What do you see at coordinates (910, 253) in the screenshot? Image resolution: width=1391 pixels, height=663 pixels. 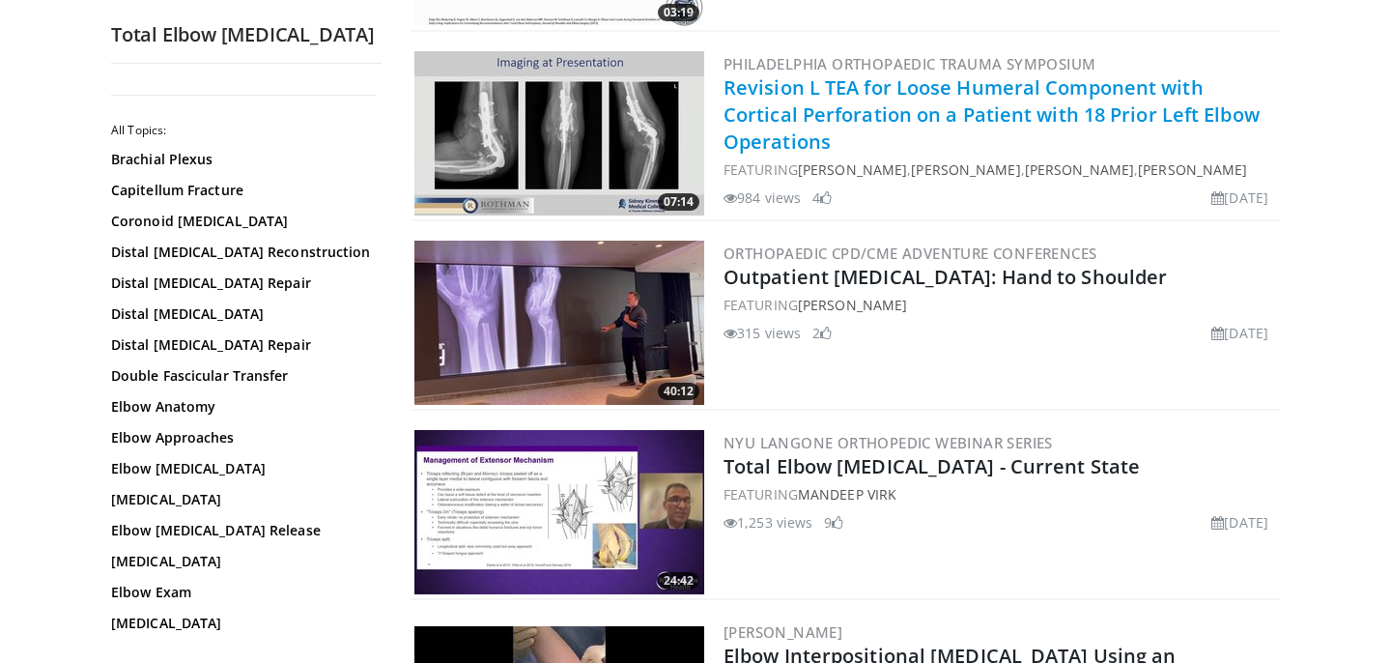 I see `a: Orthopaedic CPD/CME Adventure Conferences` at bounding box center [910, 253].